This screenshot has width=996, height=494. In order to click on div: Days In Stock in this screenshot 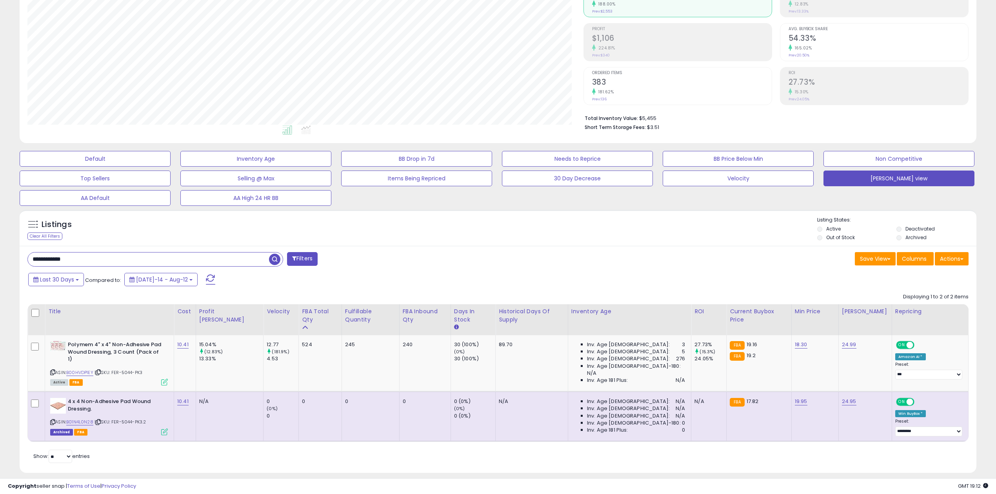, I will do `click(473, 316)`.